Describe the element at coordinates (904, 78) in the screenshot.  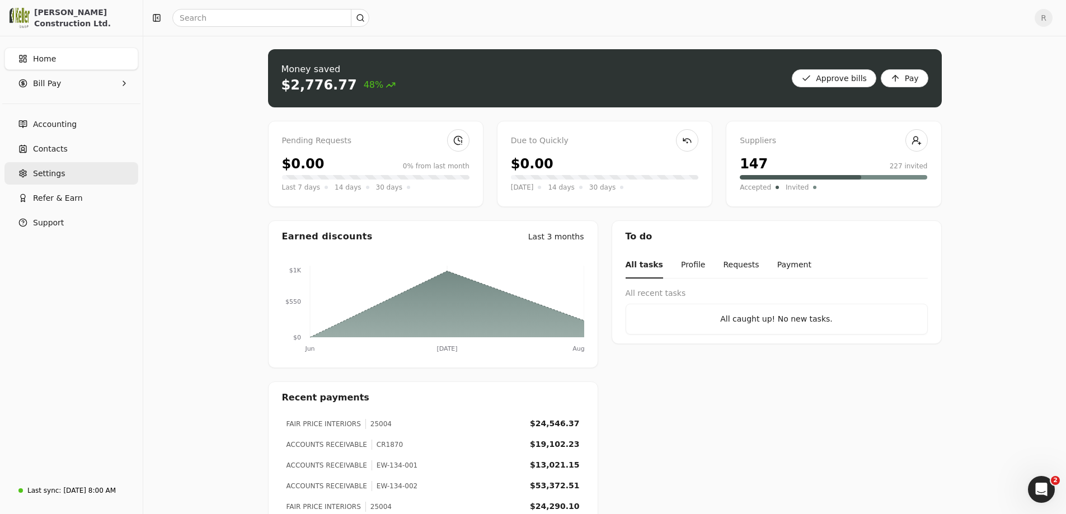
I see `button: Pay` at that location.